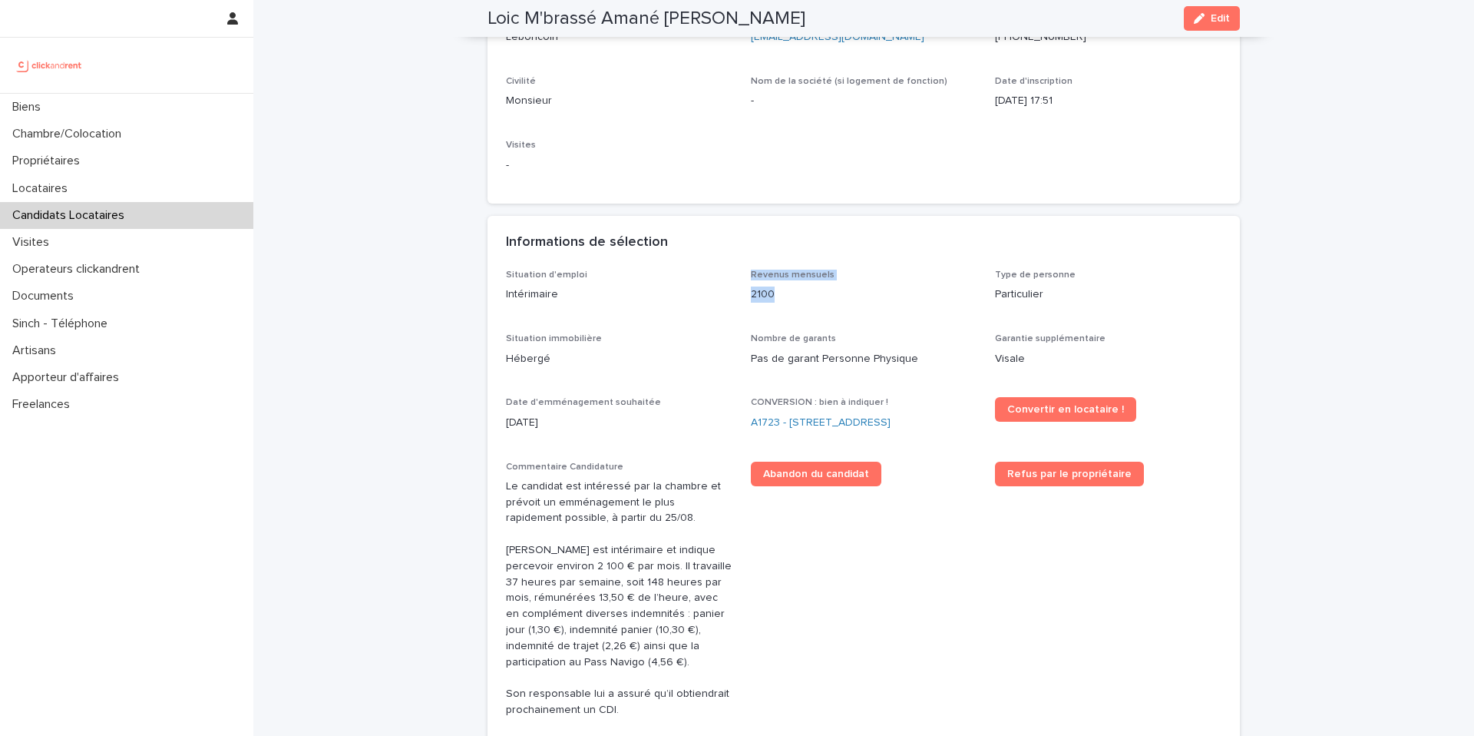  I want to click on p: Freelances, so click(44, 404).